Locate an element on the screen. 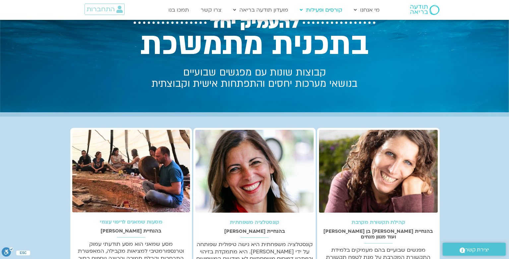 Image resolution: width=509 pixels, height=259 pixels. a: יצירת קשר is located at coordinates (474, 249).